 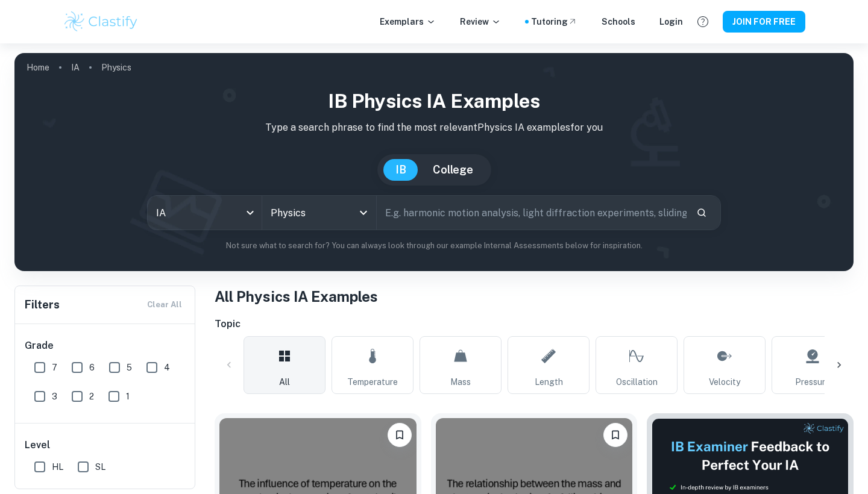 What do you see at coordinates (285, 382) in the screenshot?
I see `span: All` at bounding box center [285, 382].